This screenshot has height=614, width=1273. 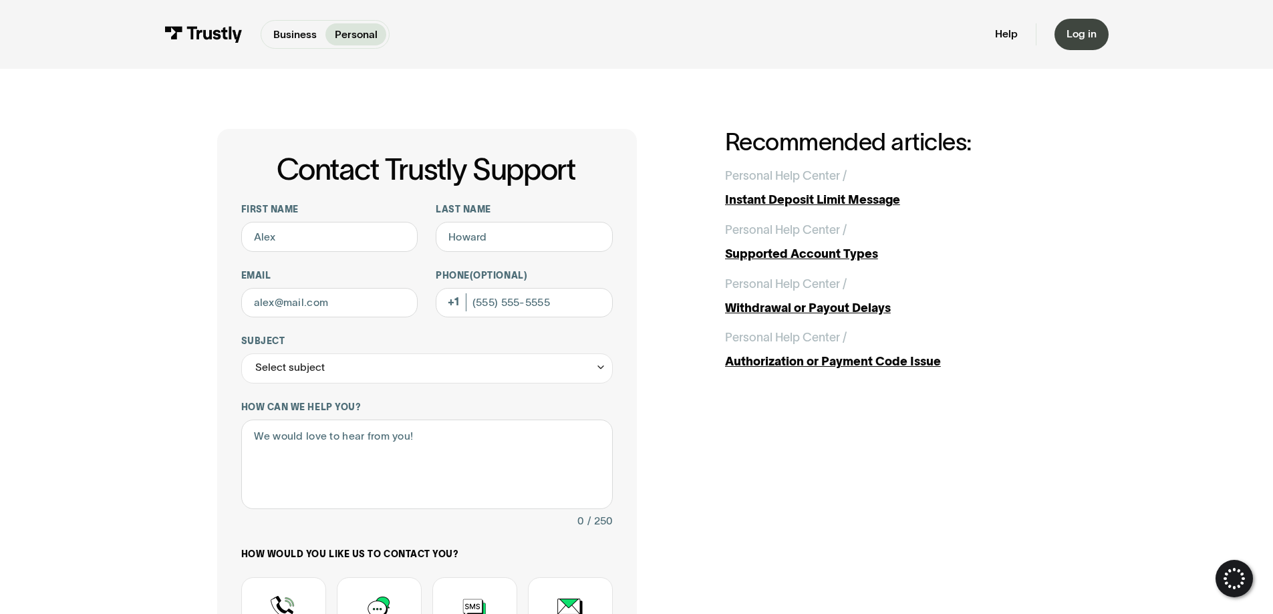 What do you see at coordinates (891, 254) in the screenshot?
I see `div: Supported Account Types` at bounding box center [891, 254].